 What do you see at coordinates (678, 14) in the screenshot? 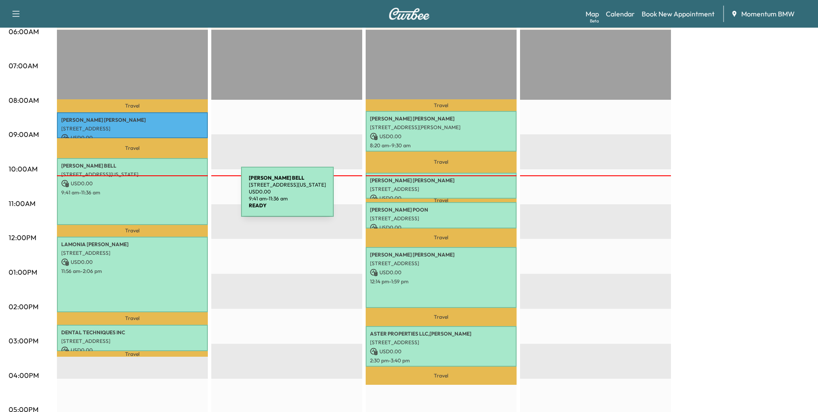
I see `a: Book New Appointment` at bounding box center [678, 14].